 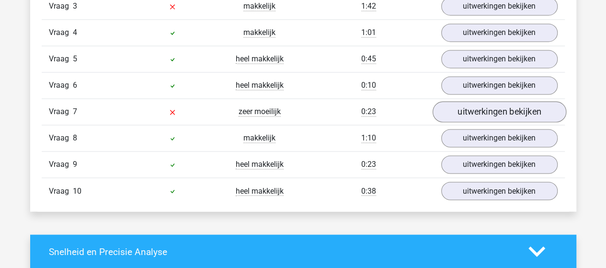 What do you see at coordinates (281, 251) in the screenshot?
I see `h4: Snelheid en Precisie Analyse` at bounding box center [281, 251].